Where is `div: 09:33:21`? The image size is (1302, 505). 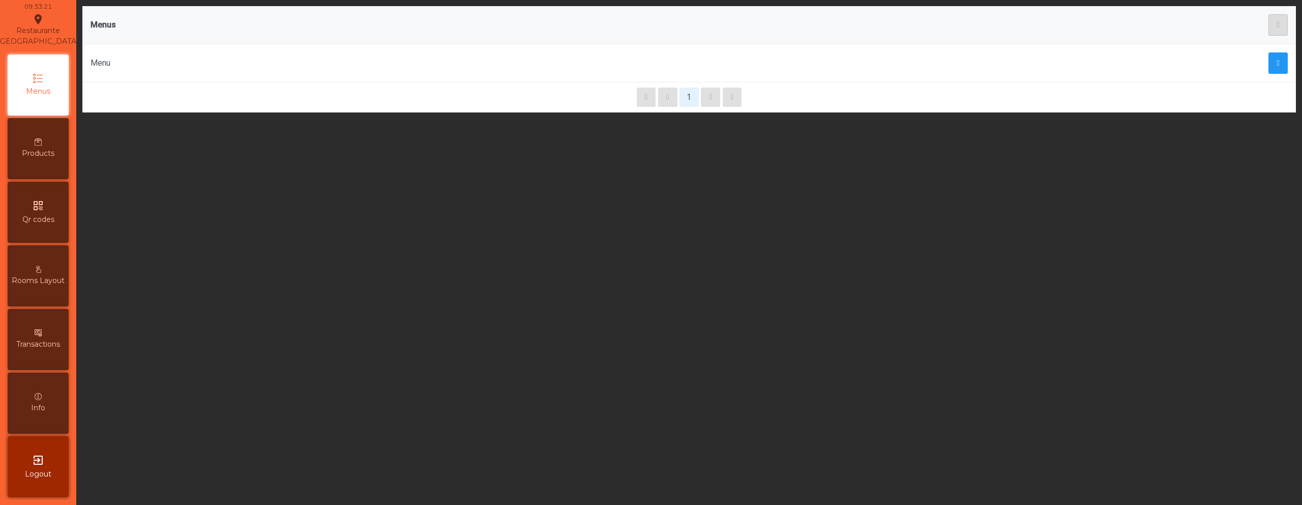
div: 09:33:21 is located at coordinates (38, 7).